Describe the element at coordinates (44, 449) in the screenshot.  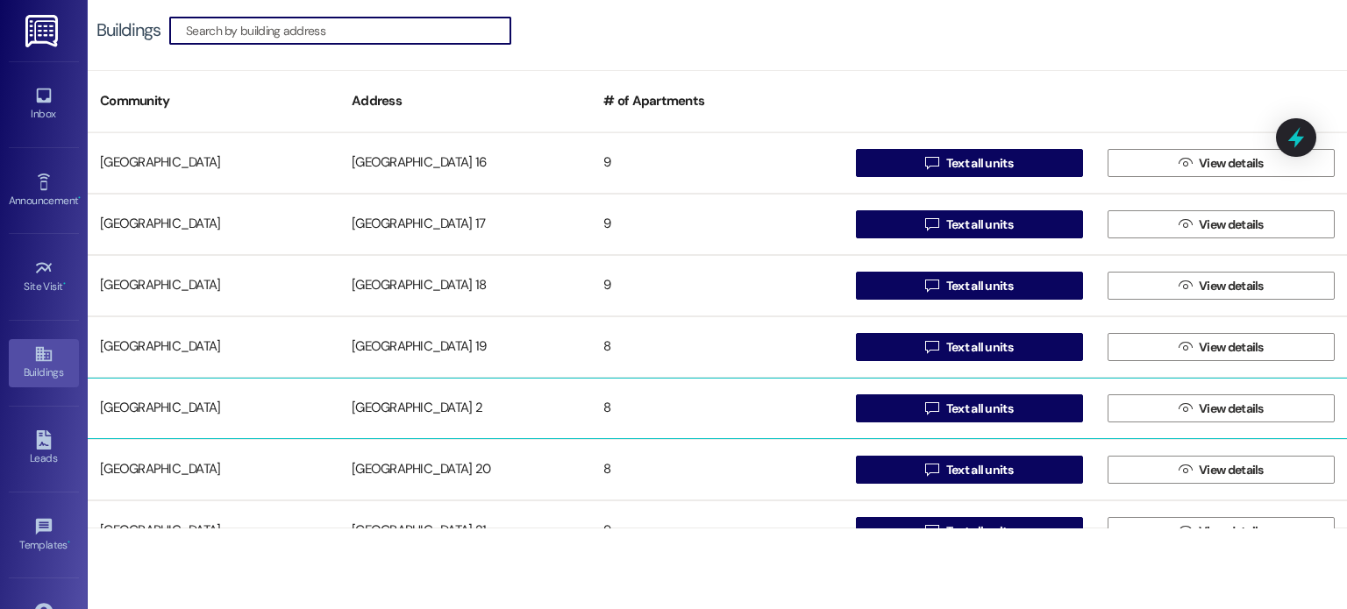
I see `a: Leads` at that location.